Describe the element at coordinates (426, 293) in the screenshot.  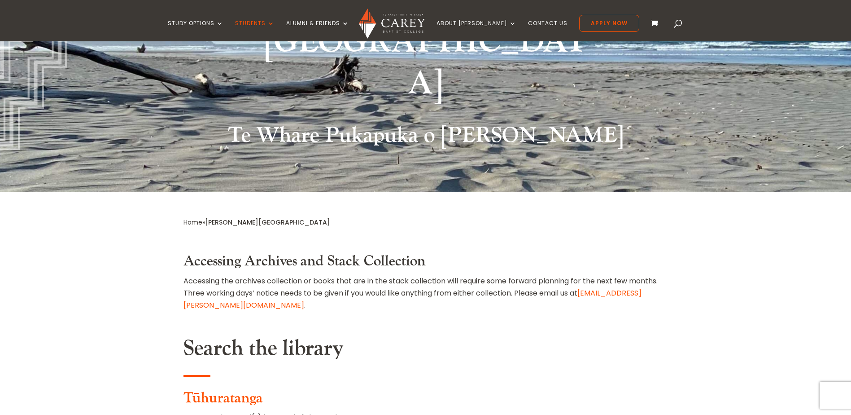
I see `p: Accessing the archives collection or books that are in the stack collection will require some for...` at that location.